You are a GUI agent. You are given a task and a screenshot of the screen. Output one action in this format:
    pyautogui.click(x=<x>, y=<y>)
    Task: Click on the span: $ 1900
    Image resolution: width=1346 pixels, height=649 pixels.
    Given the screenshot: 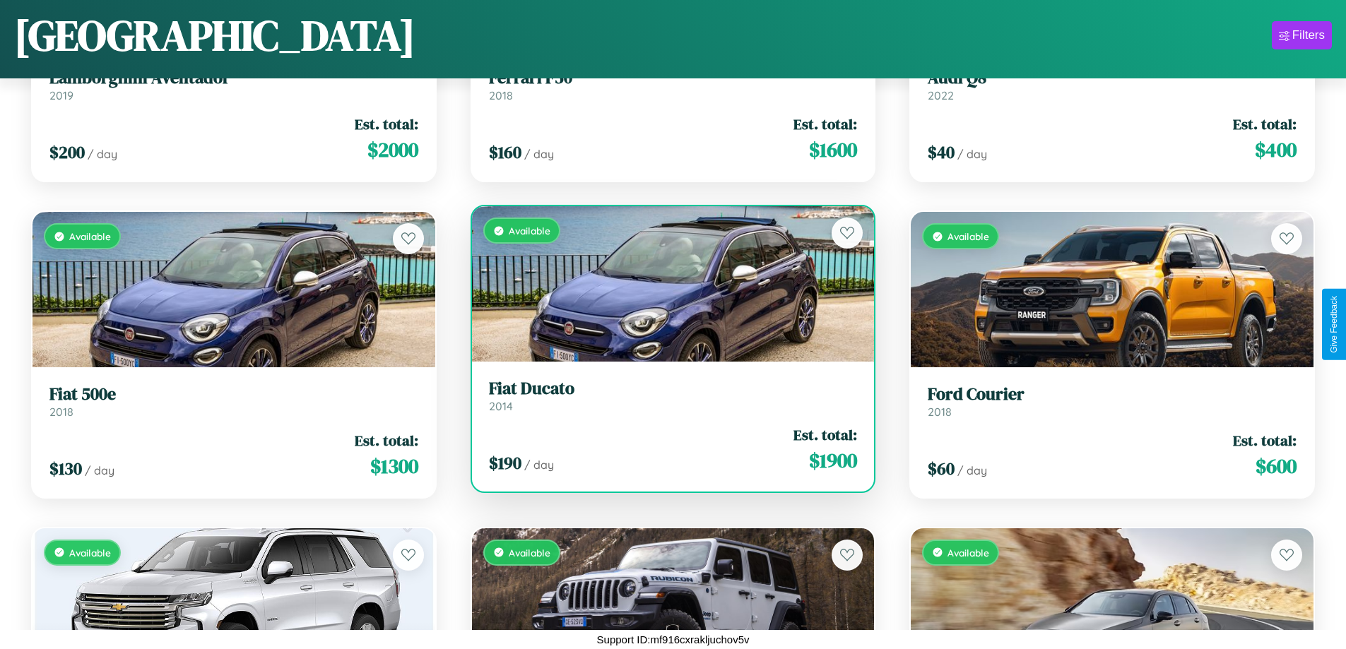 What is the action you would take?
    pyautogui.click(x=833, y=461)
    